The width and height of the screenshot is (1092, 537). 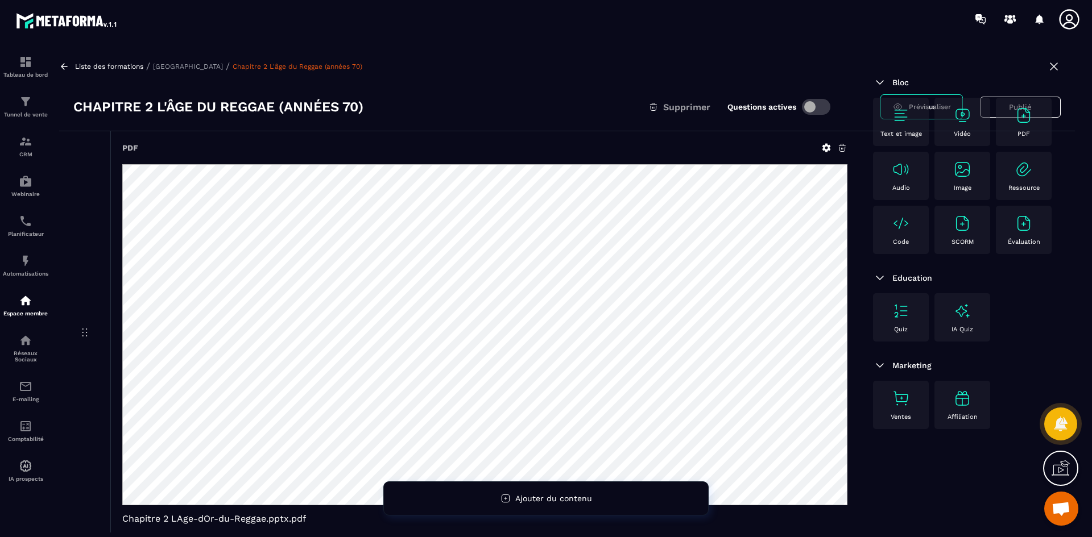 What do you see at coordinates (26, 479) in the screenshot?
I see `p: IA prospects` at bounding box center [26, 479].